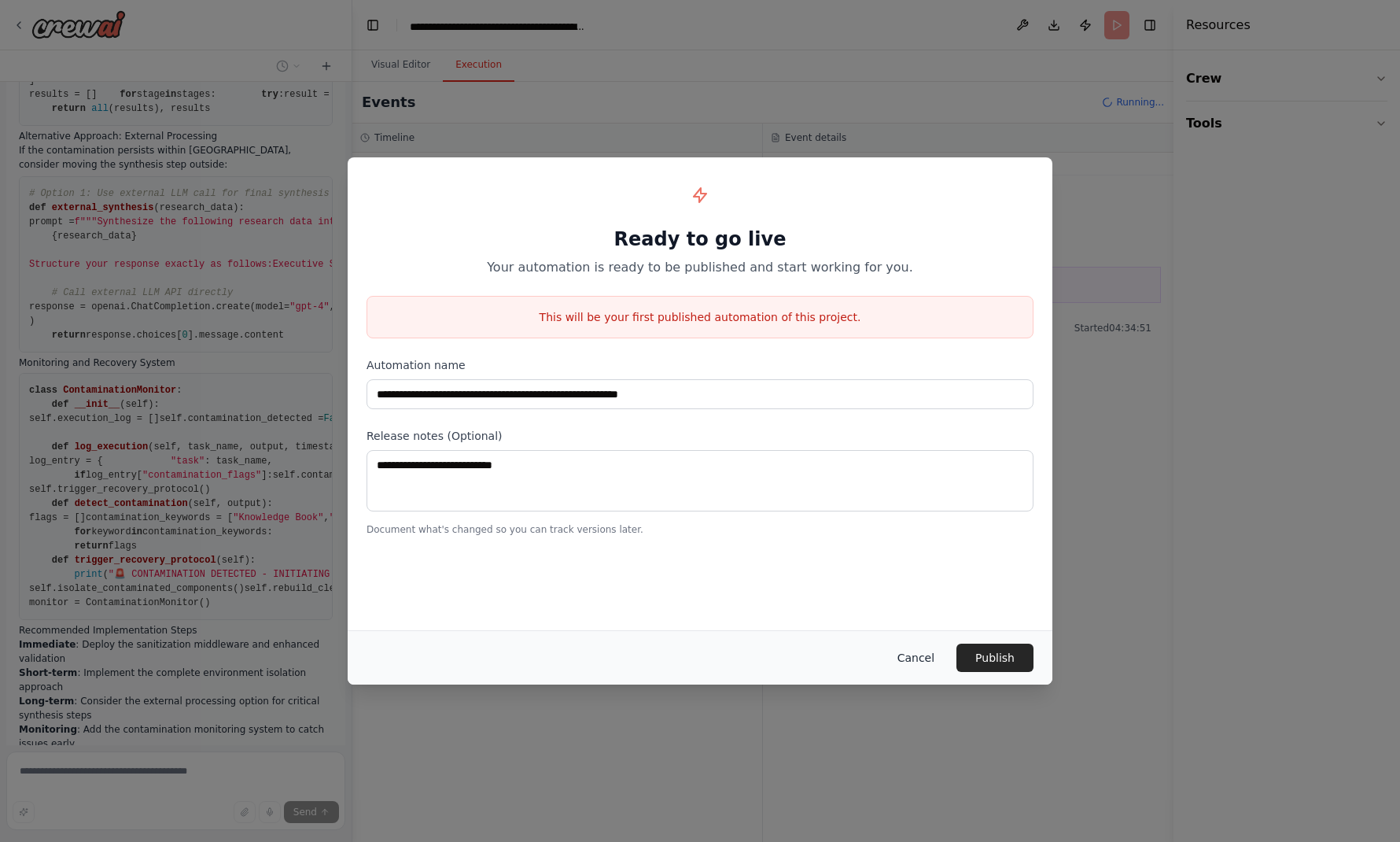 The height and width of the screenshot is (842, 1400). What do you see at coordinates (995, 658) in the screenshot?
I see `button: Publish` at bounding box center [995, 658].